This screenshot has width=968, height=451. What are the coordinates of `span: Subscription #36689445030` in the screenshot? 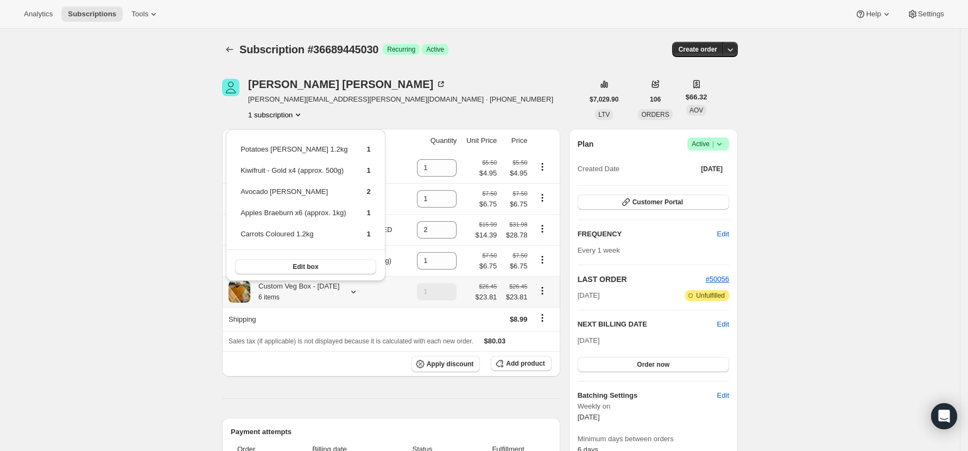 It's located at (309, 49).